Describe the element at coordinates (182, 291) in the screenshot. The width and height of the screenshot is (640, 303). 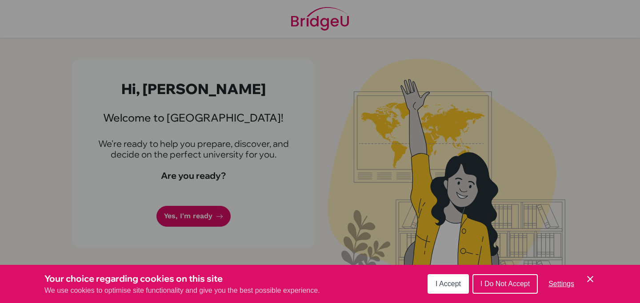
I see `p: We use cookies to optimise site functionality and give you the best possible experience.` at that location.